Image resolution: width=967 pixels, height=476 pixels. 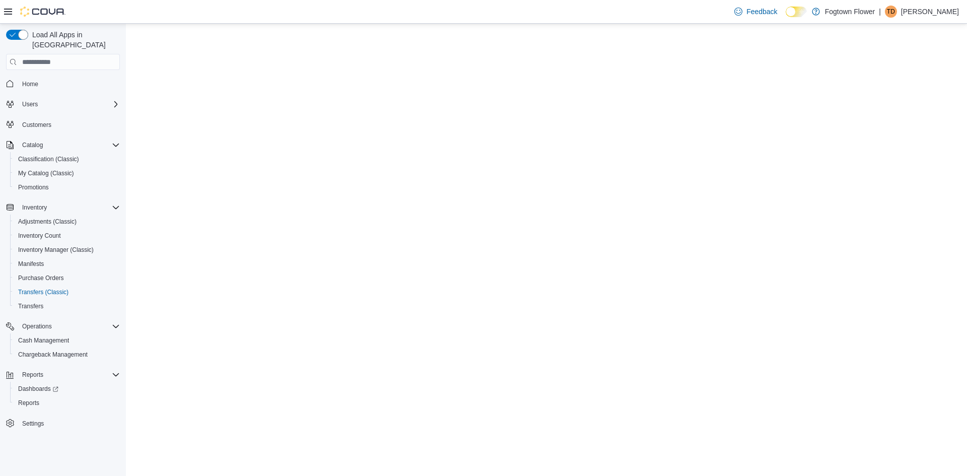 What do you see at coordinates (67, 355) in the screenshot?
I see `button: Chargeback Management` at bounding box center [67, 355].